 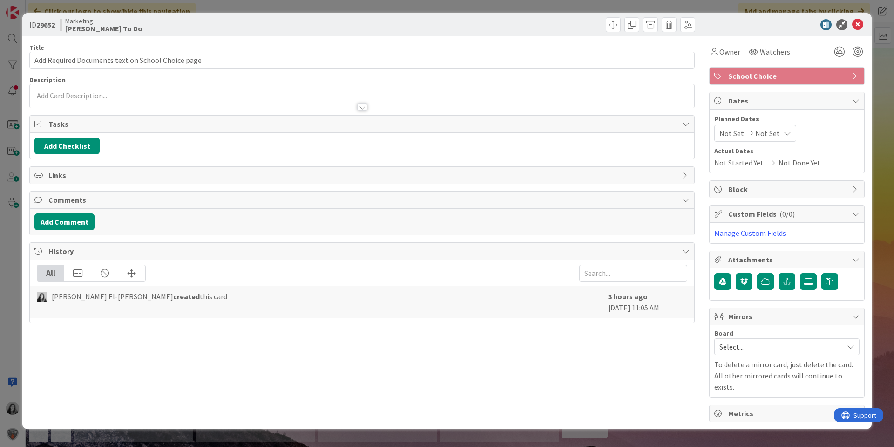 What do you see at coordinates (42, 25) in the screenshot?
I see `span: ID` at bounding box center [42, 25].